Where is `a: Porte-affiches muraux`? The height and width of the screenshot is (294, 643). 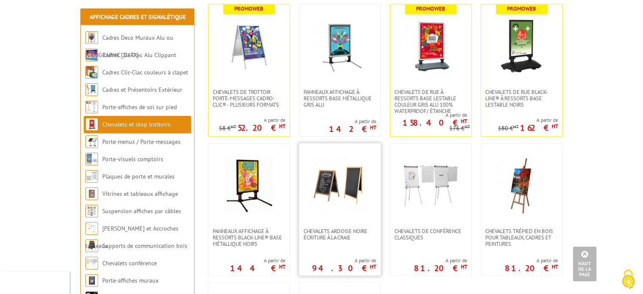 a: Porte-affiches muraux is located at coordinates (130, 280).